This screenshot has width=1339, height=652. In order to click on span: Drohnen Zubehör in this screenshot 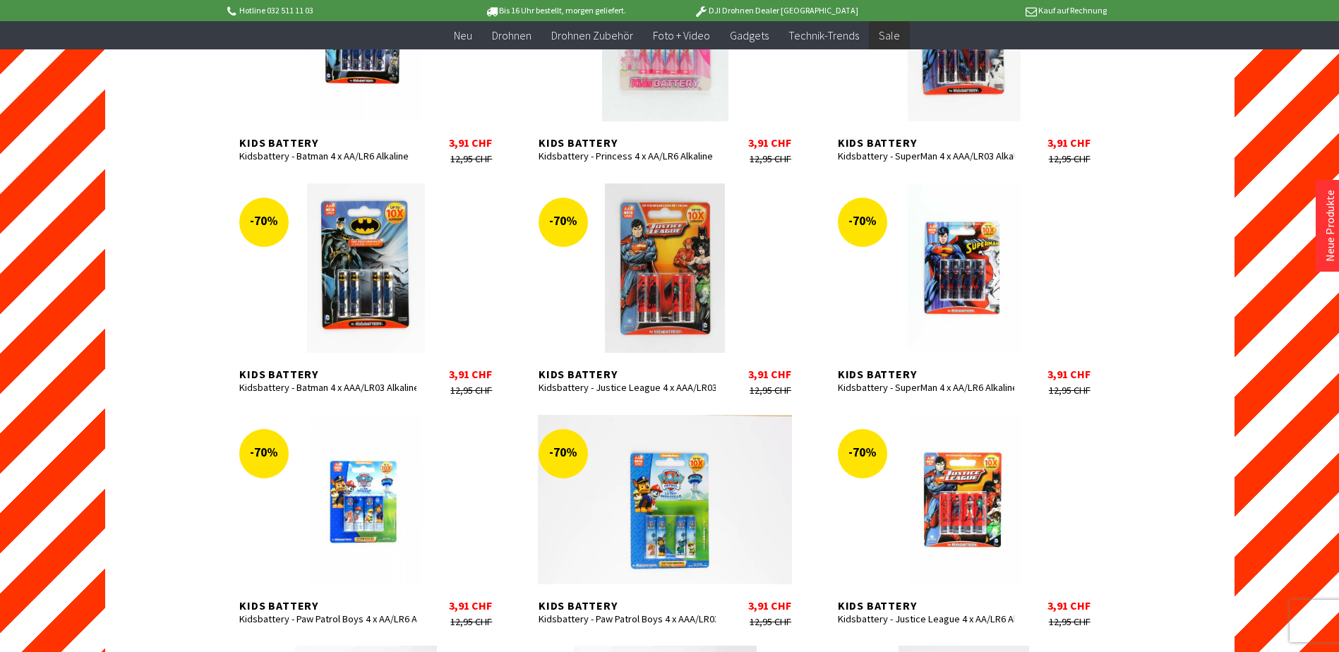, I will do `click(592, 35)`.